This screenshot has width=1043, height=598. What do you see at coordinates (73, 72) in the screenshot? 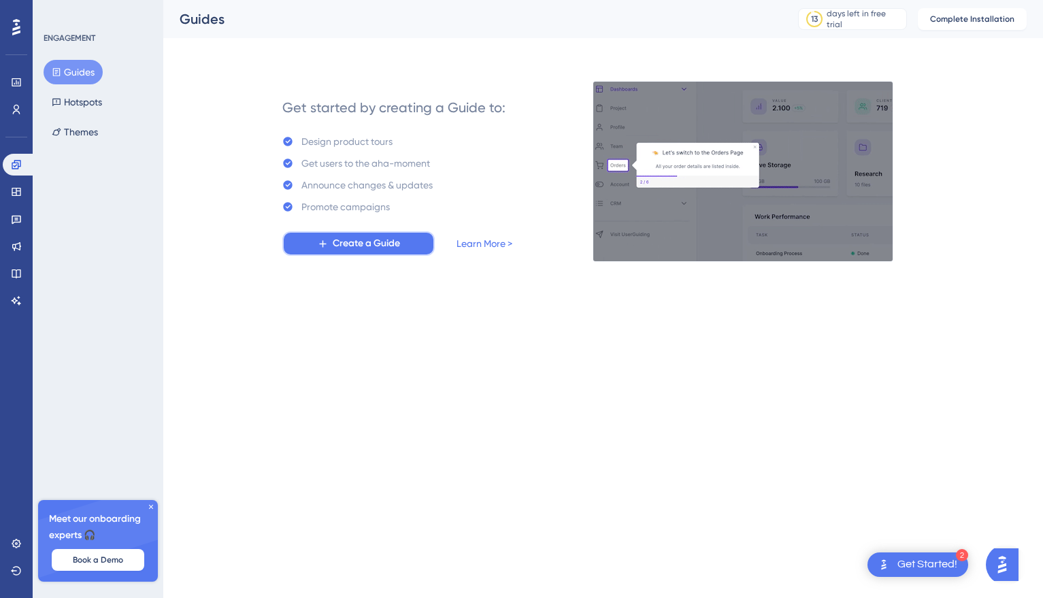
I see `button: Guides` at bounding box center [73, 72].